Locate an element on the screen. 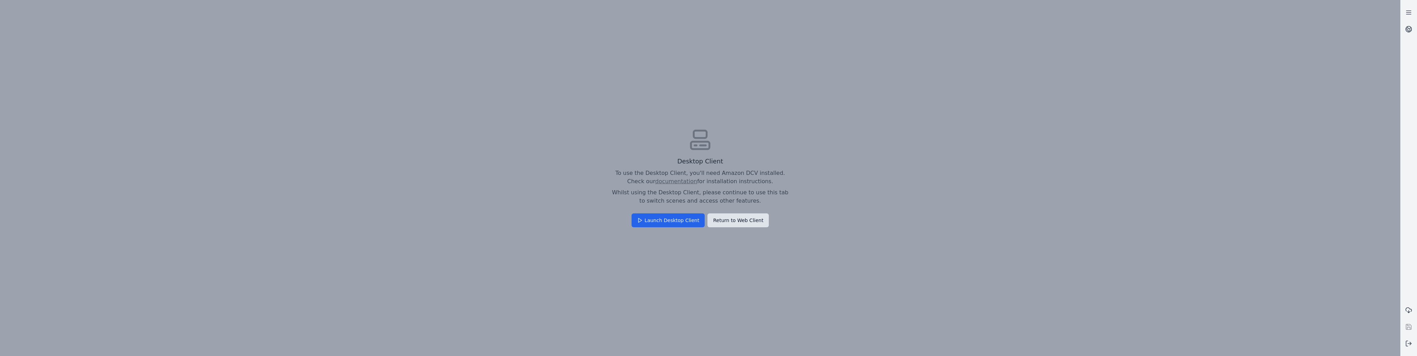 The image size is (1417, 356). p: Whilst using the Desktop Client, please continue to use this tab to switch scenes and access othe... is located at coordinates (700, 196).